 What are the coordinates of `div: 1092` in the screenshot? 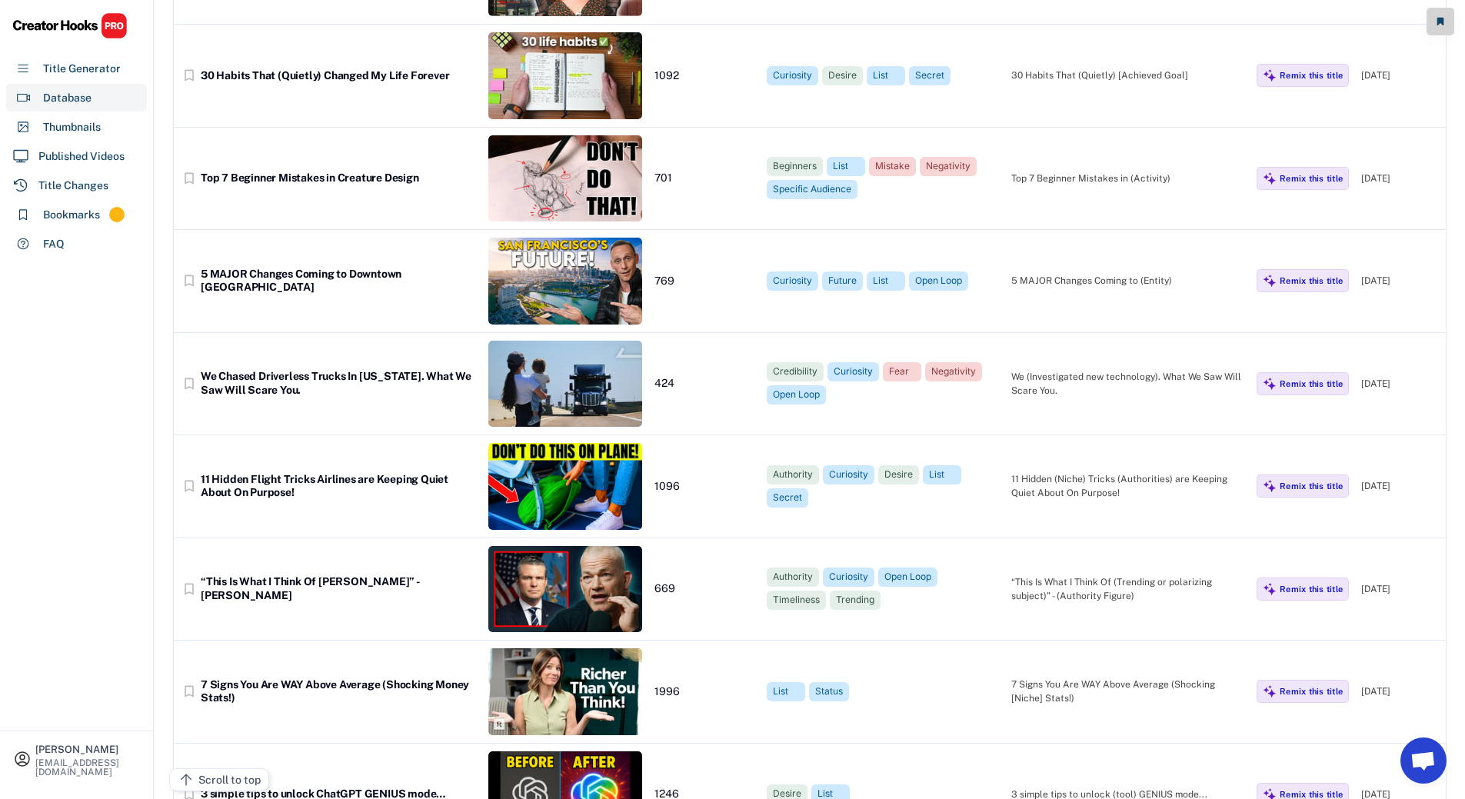 It's located at (704, 76).